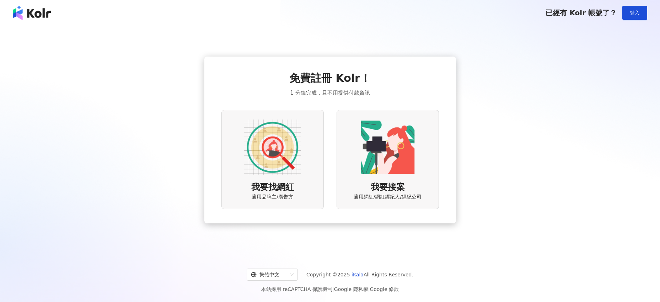  I want to click on span: 1 分鐘完成，且不用提供付款資訊, so click(330, 93).